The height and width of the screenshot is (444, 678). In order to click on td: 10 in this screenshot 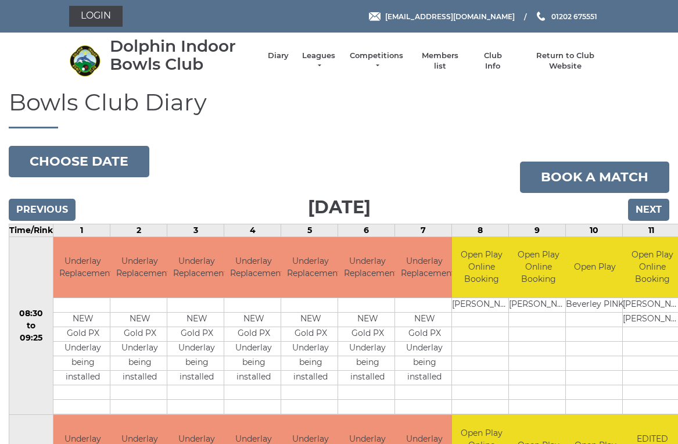, I will do `click(595, 230)`.